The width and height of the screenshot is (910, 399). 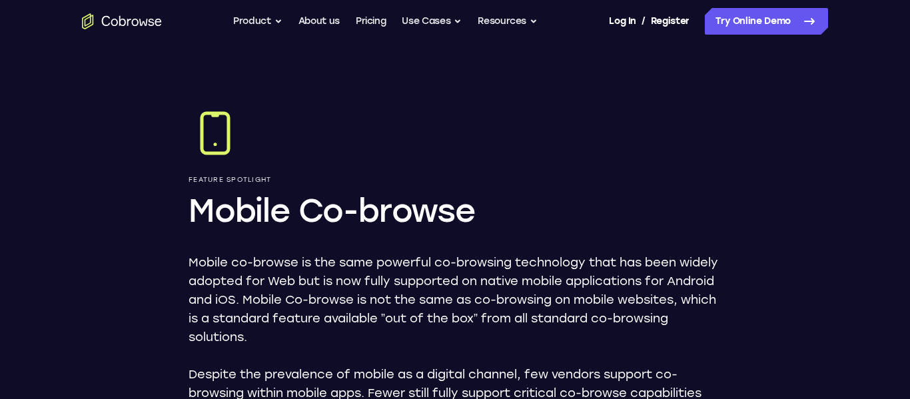 What do you see at coordinates (766, 21) in the screenshot?
I see `a: Try Online Demo` at bounding box center [766, 21].